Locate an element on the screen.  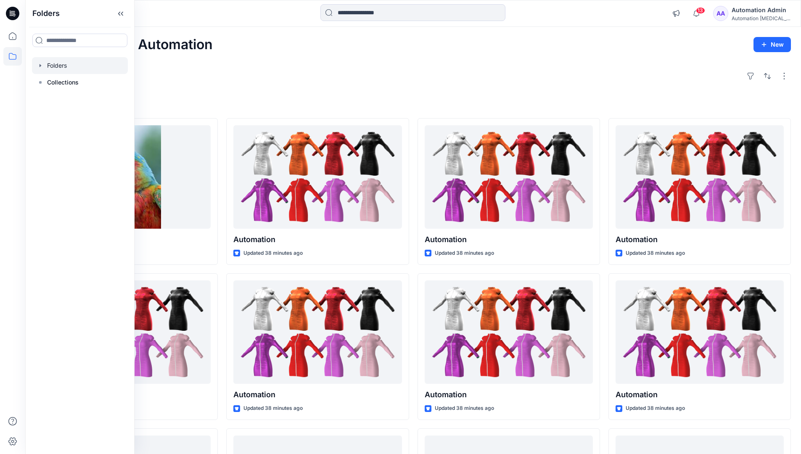
button: New is located at coordinates (772, 45).